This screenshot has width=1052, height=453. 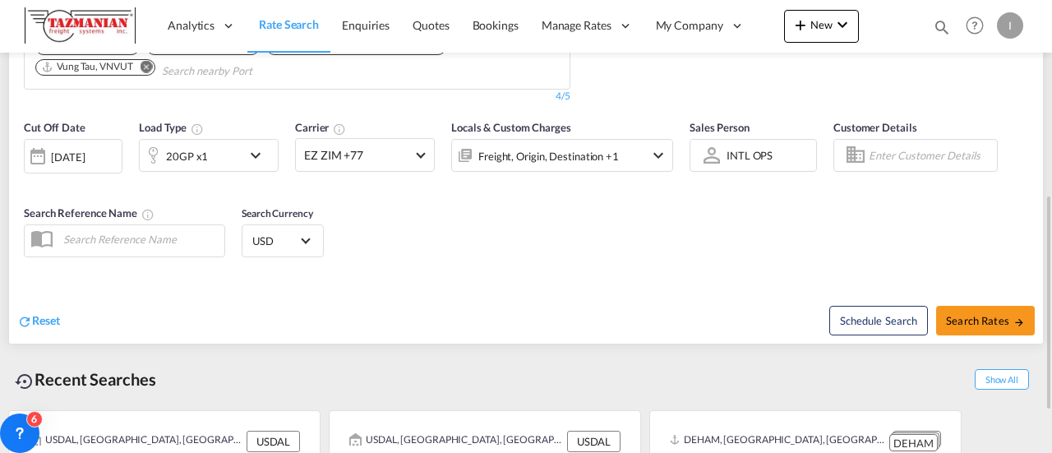 What do you see at coordinates (975, 25) in the screenshot?
I see `span: Help` at bounding box center [975, 25].